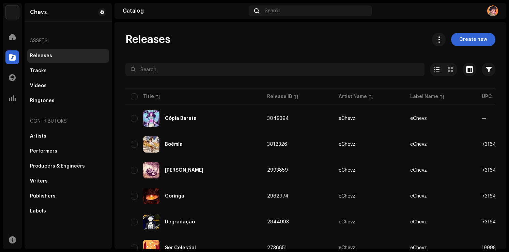 This screenshot has height=252, width=509. Describe the element at coordinates (57, 166) in the screenshot. I see `div: Producers & Engineers` at that location.